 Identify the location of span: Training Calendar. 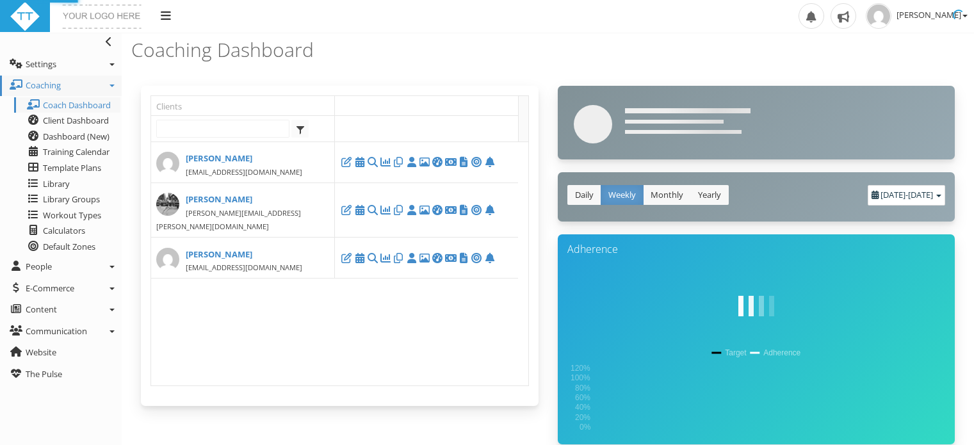
(76, 152).